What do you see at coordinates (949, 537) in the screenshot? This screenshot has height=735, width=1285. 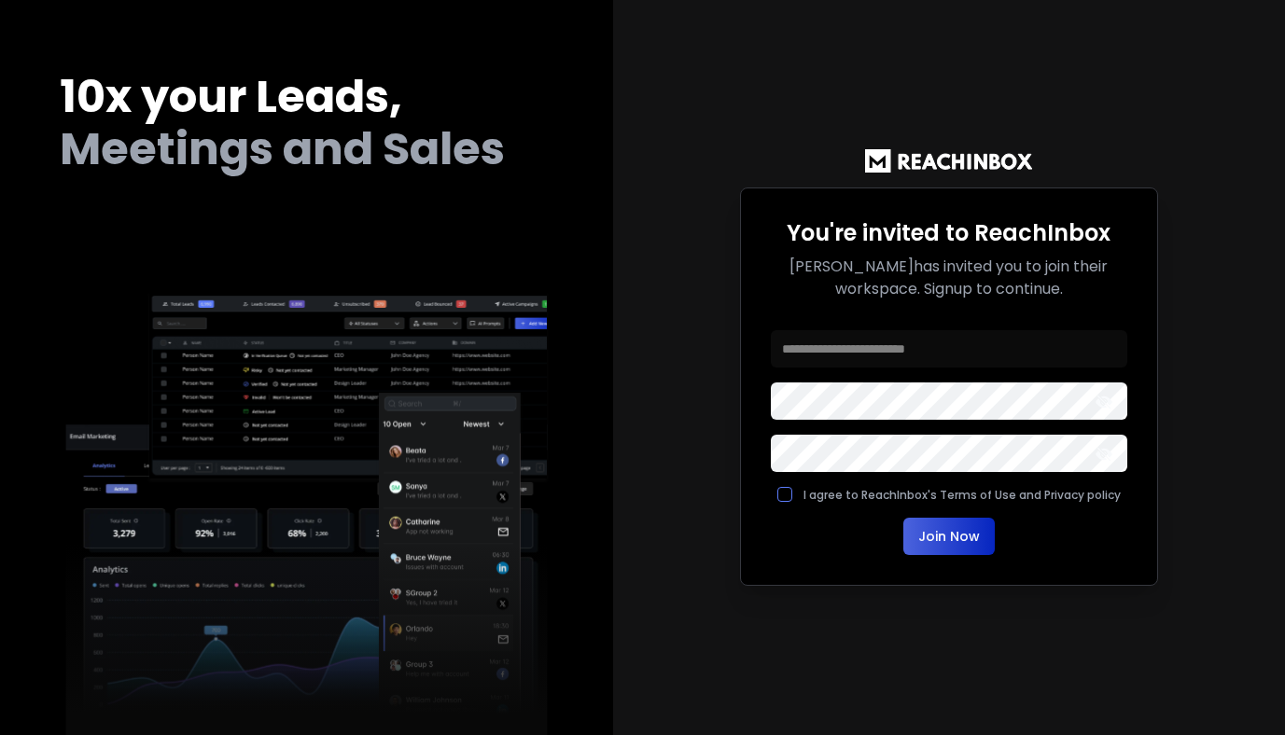 I see `button: Join Now` at bounding box center [949, 537].